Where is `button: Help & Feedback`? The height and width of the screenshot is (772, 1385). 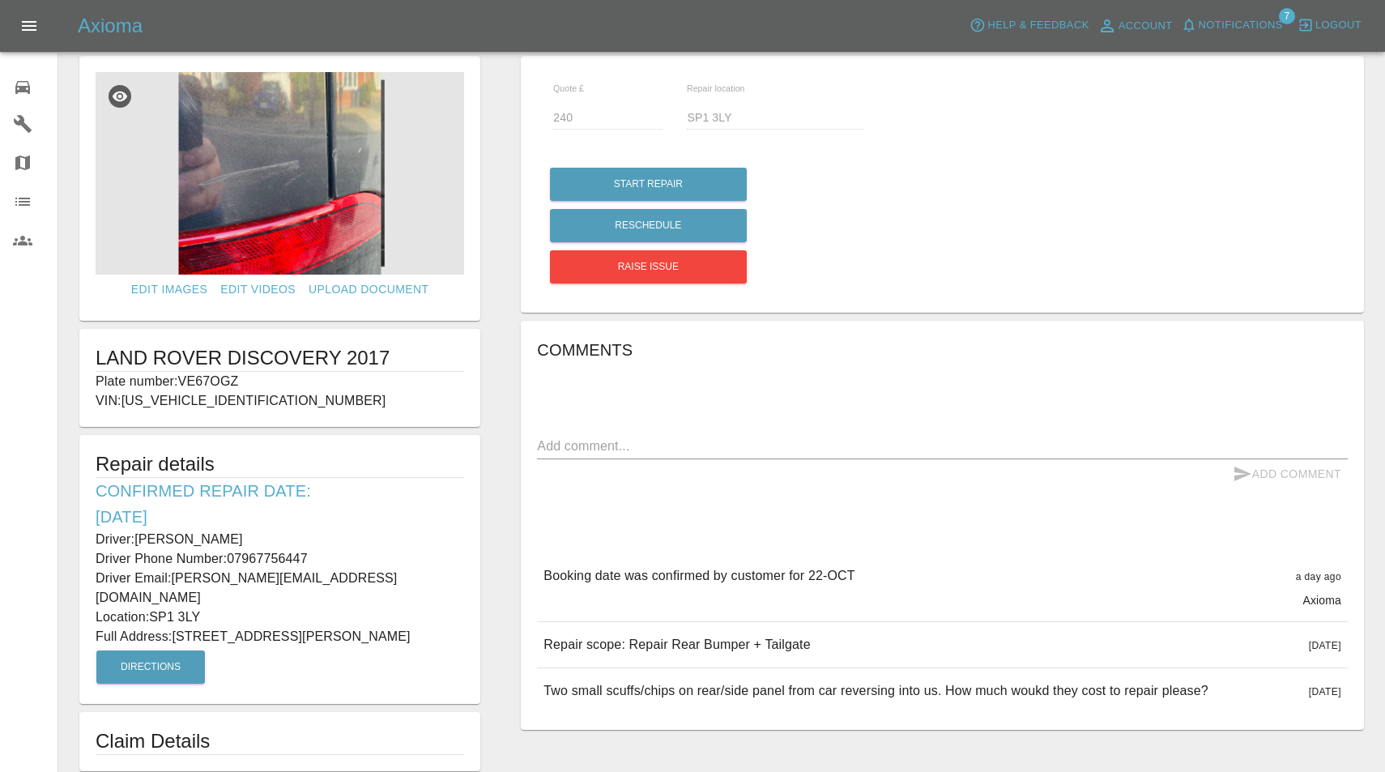
button: Help & Feedback is located at coordinates (1029, 25).